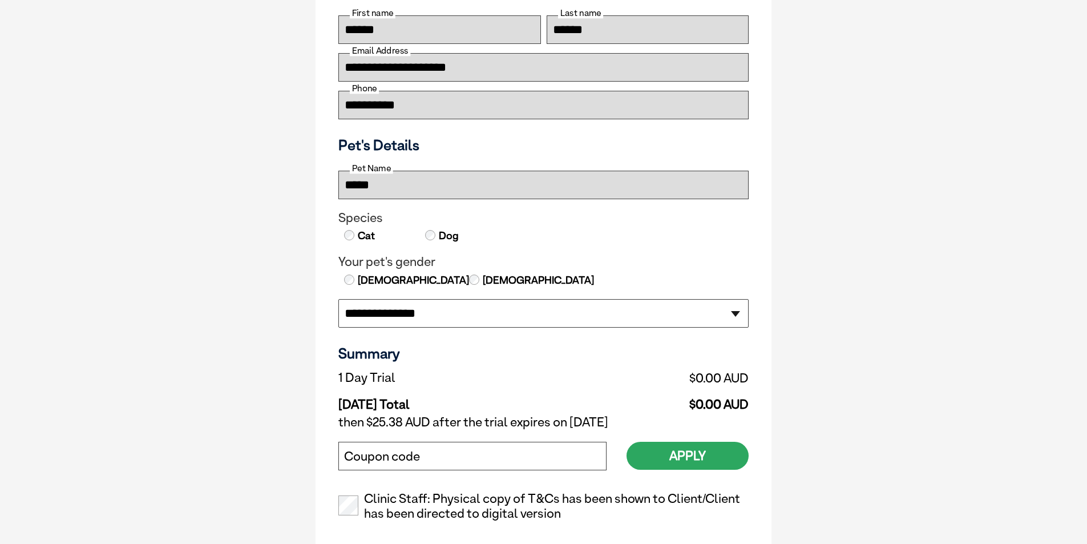 The width and height of the screenshot is (1087, 544). Describe the element at coordinates (450, 378) in the screenshot. I see `td: 1 Day Trial` at that location.